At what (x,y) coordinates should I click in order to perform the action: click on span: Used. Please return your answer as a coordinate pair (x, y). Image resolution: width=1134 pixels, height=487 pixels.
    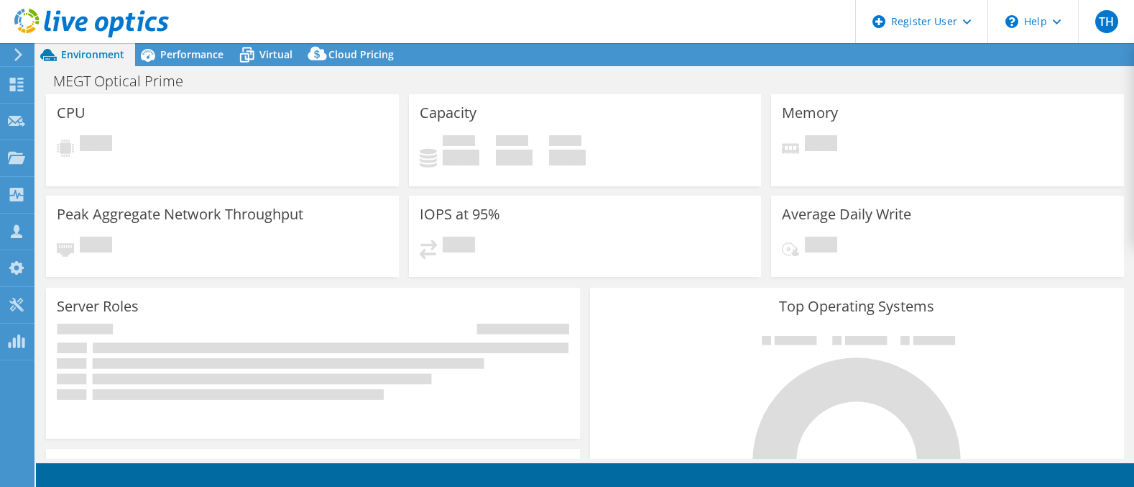
    Looking at the image, I should click on (459, 142).